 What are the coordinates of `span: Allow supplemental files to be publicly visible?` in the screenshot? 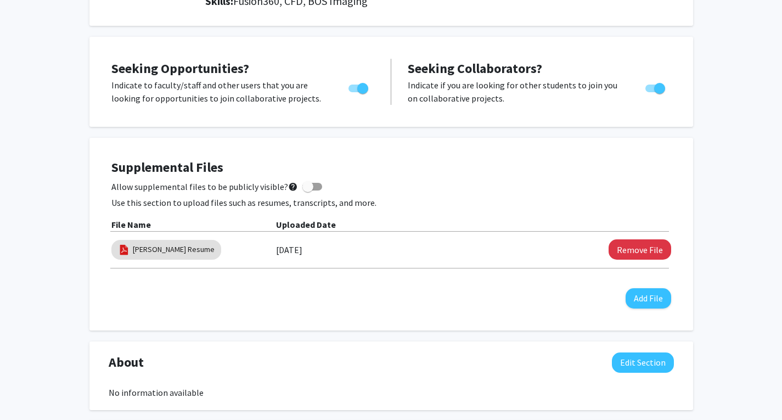 It's located at (205, 187).